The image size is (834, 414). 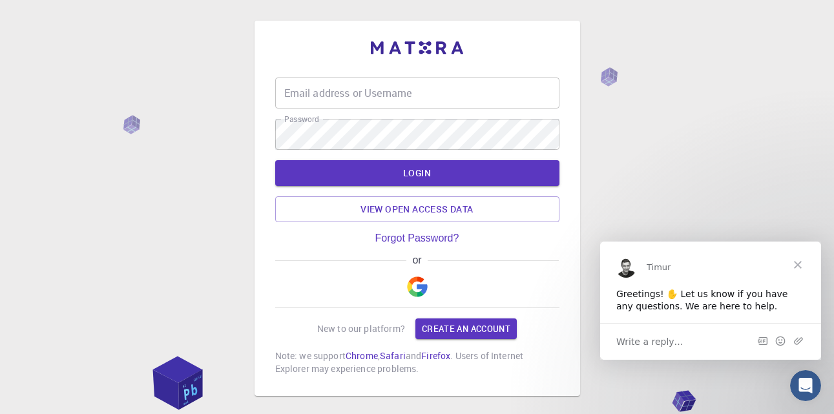 I want to click on a: Safari, so click(x=393, y=355).